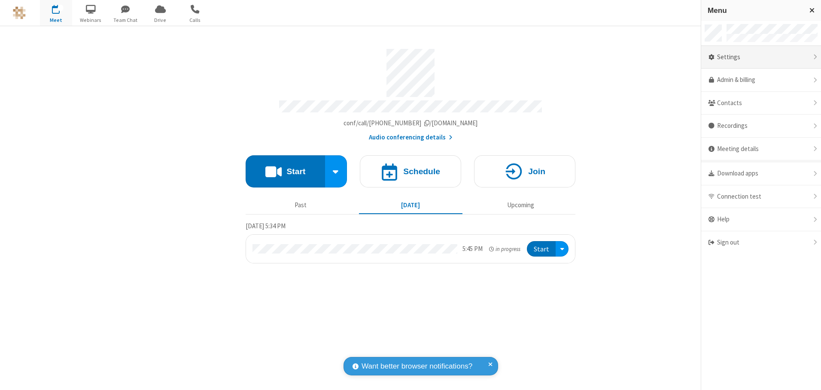 The width and height of the screenshot is (821, 390). What do you see at coordinates (296, 171) in the screenshot?
I see `h4: Start` at bounding box center [296, 171].